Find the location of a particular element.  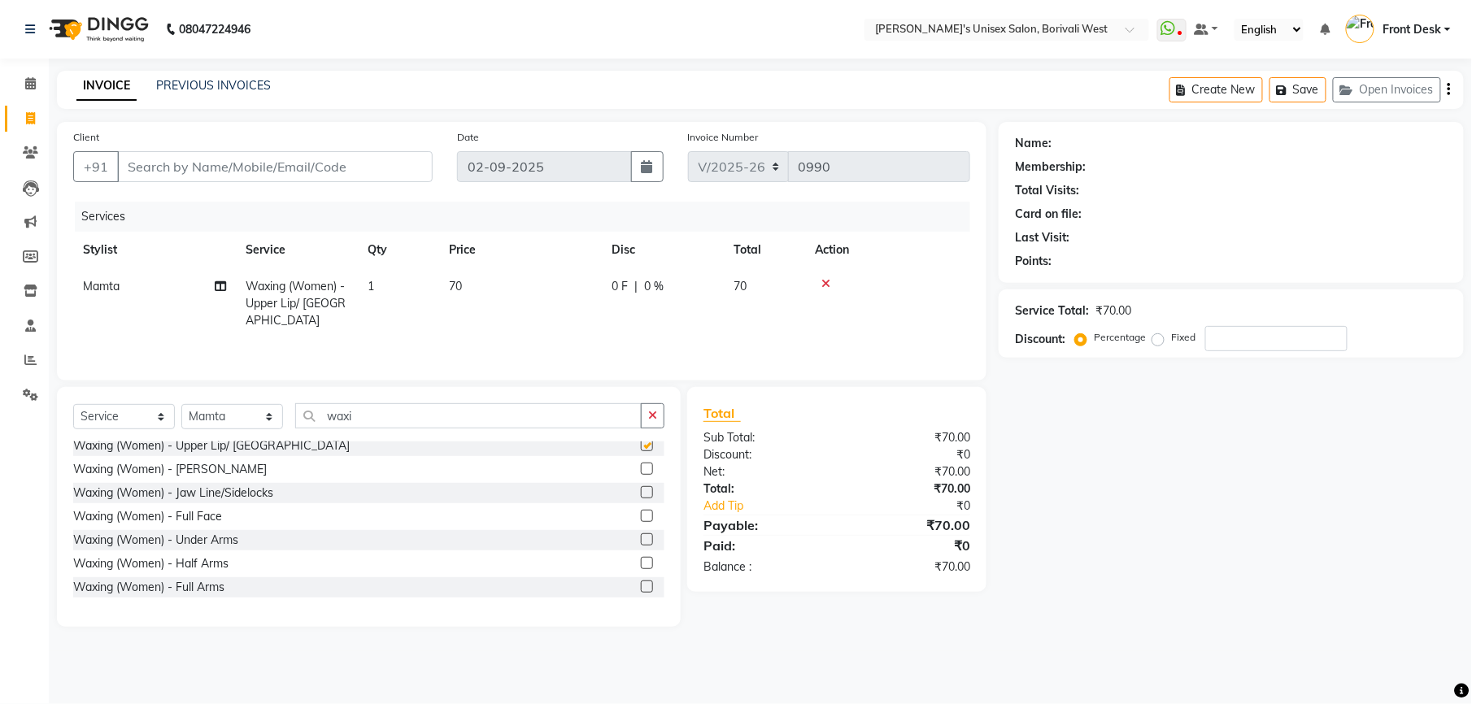

div: Last Visit: is located at coordinates (1042, 238).